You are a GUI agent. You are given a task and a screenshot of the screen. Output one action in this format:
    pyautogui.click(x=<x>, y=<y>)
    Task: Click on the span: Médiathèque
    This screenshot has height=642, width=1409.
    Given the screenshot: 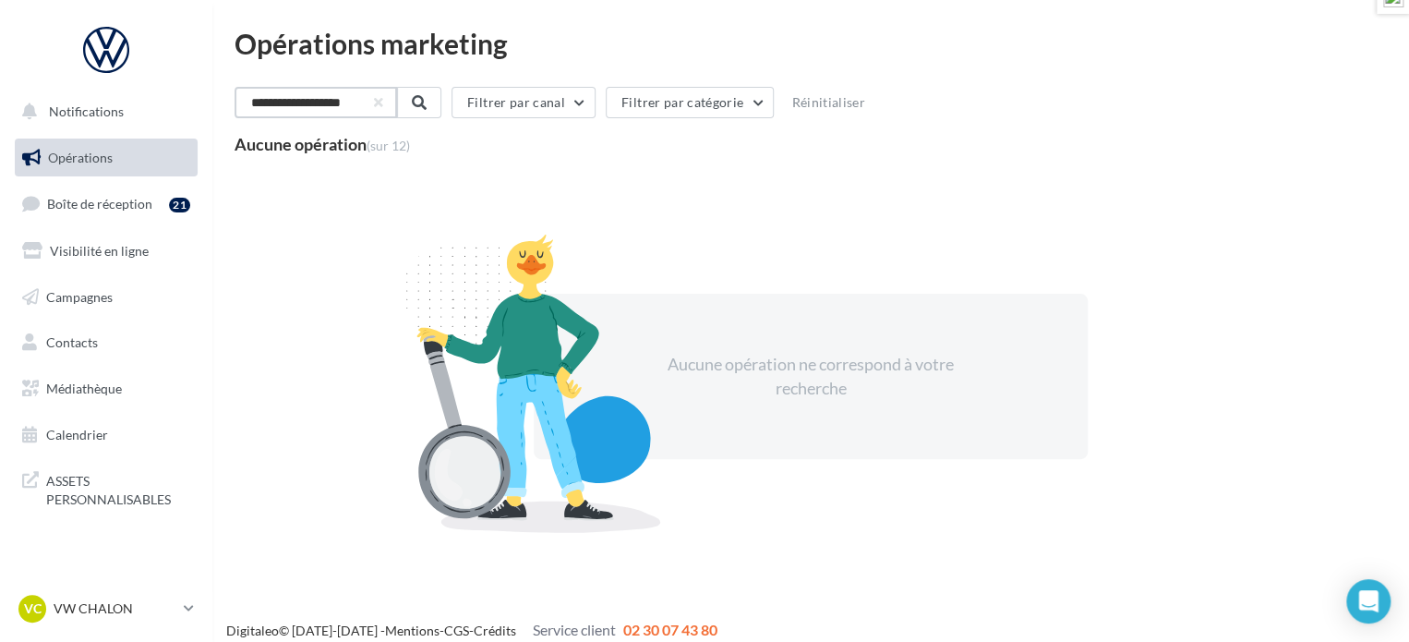 What is the action you would take?
    pyautogui.click(x=84, y=388)
    